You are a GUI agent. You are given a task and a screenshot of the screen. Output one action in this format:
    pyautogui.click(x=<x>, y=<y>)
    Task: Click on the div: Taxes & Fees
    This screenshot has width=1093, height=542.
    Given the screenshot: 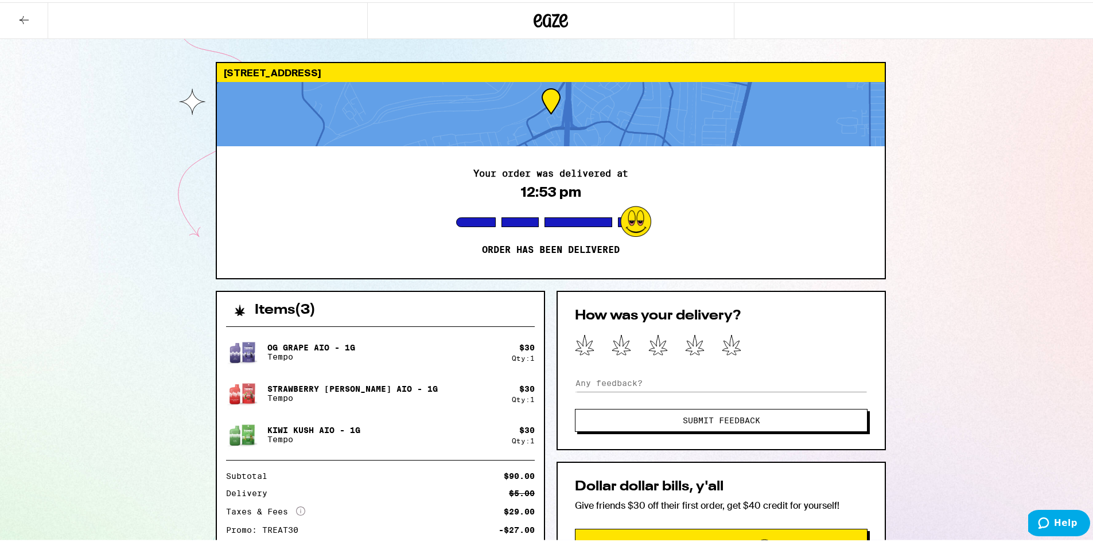 What is the action you would take?
    pyautogui.click(x=266, y=509)
    